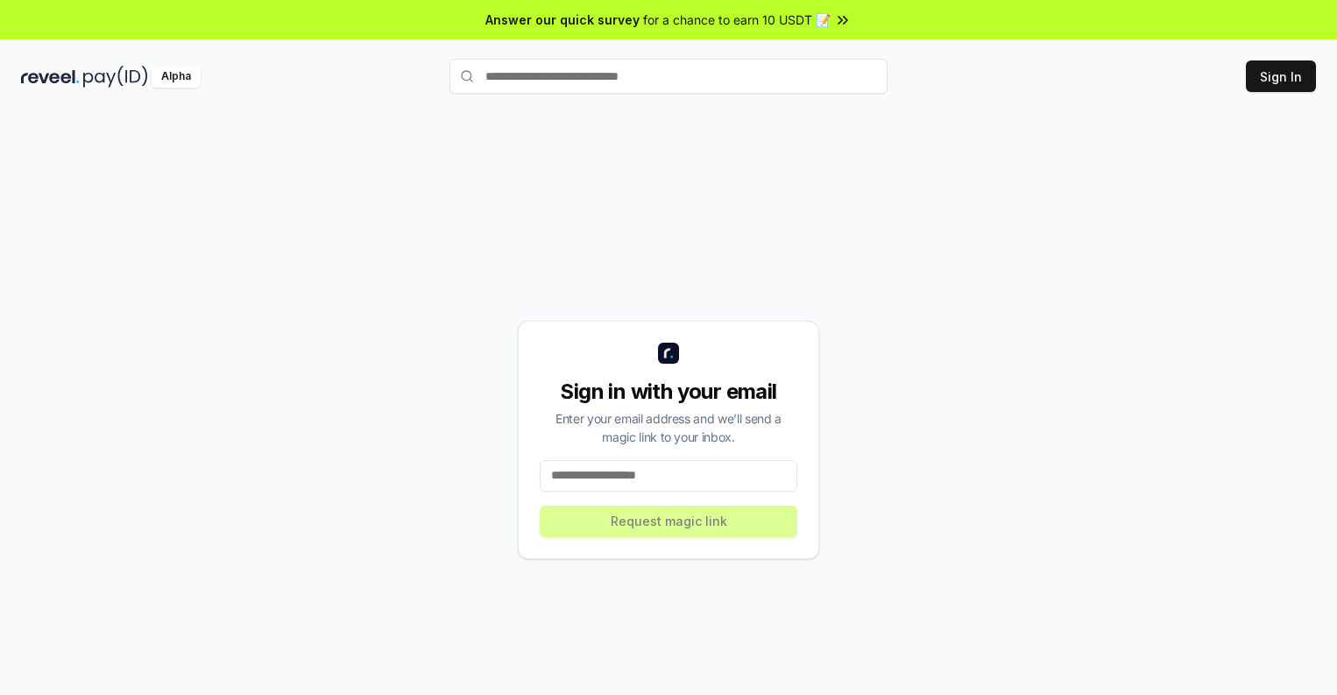 The image size is (1337, 695). I want to click on button: Sign In, so click(1281, 76).